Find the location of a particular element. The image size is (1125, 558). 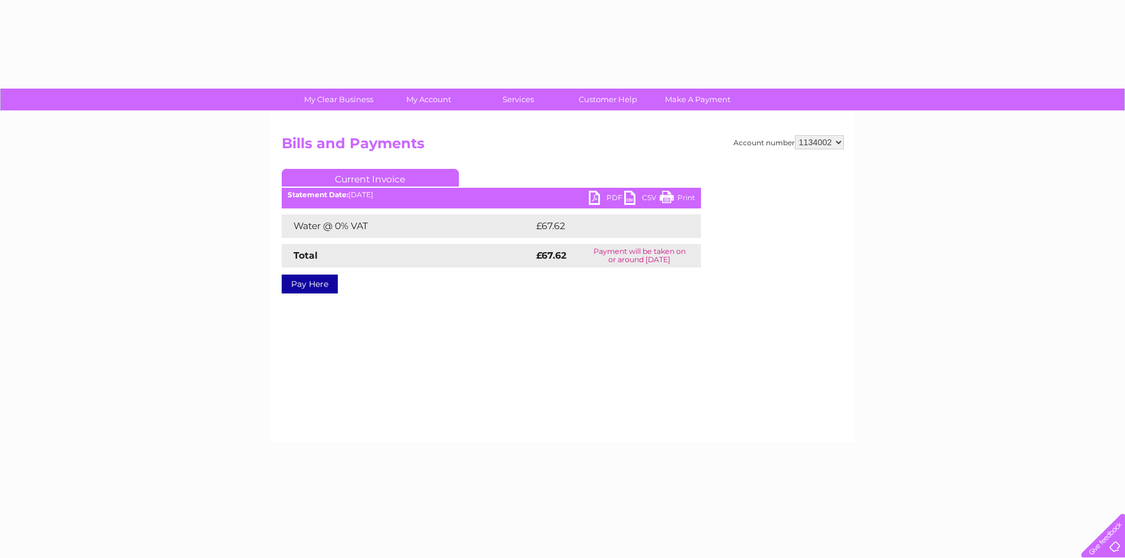

a: My Account is located at coordinates (428, 99).